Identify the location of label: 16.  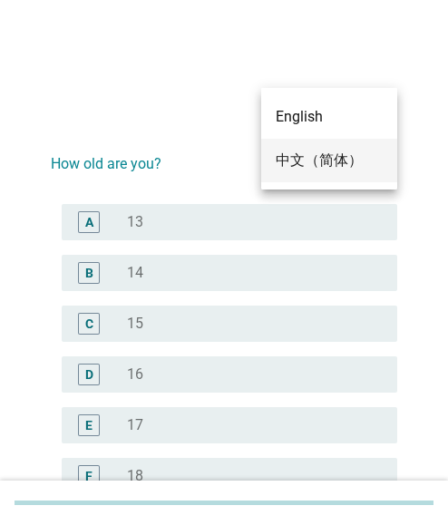
(135, 375).